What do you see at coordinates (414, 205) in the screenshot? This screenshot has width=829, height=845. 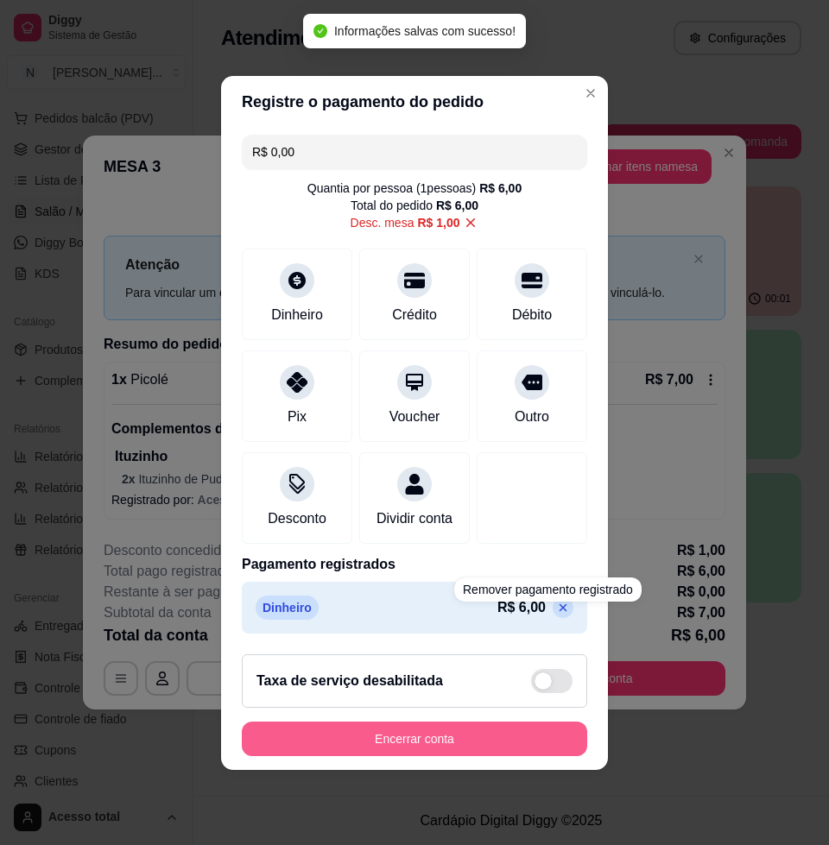 I see `div: Total do pedido` at bounding box center [414, 205].